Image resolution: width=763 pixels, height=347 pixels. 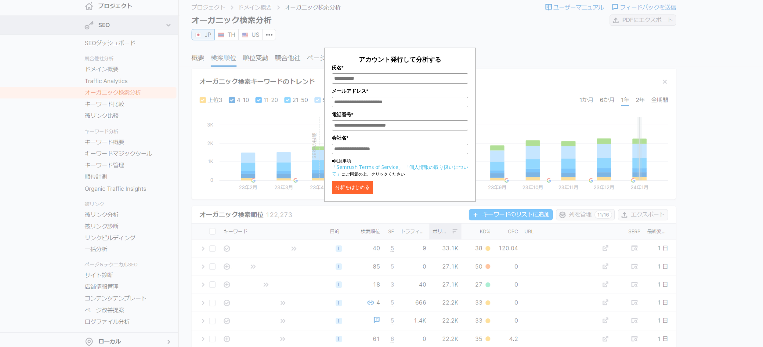 I want to click on p: ■同意事項 にご同意の上、クリックください, so click(x=400, y=167).